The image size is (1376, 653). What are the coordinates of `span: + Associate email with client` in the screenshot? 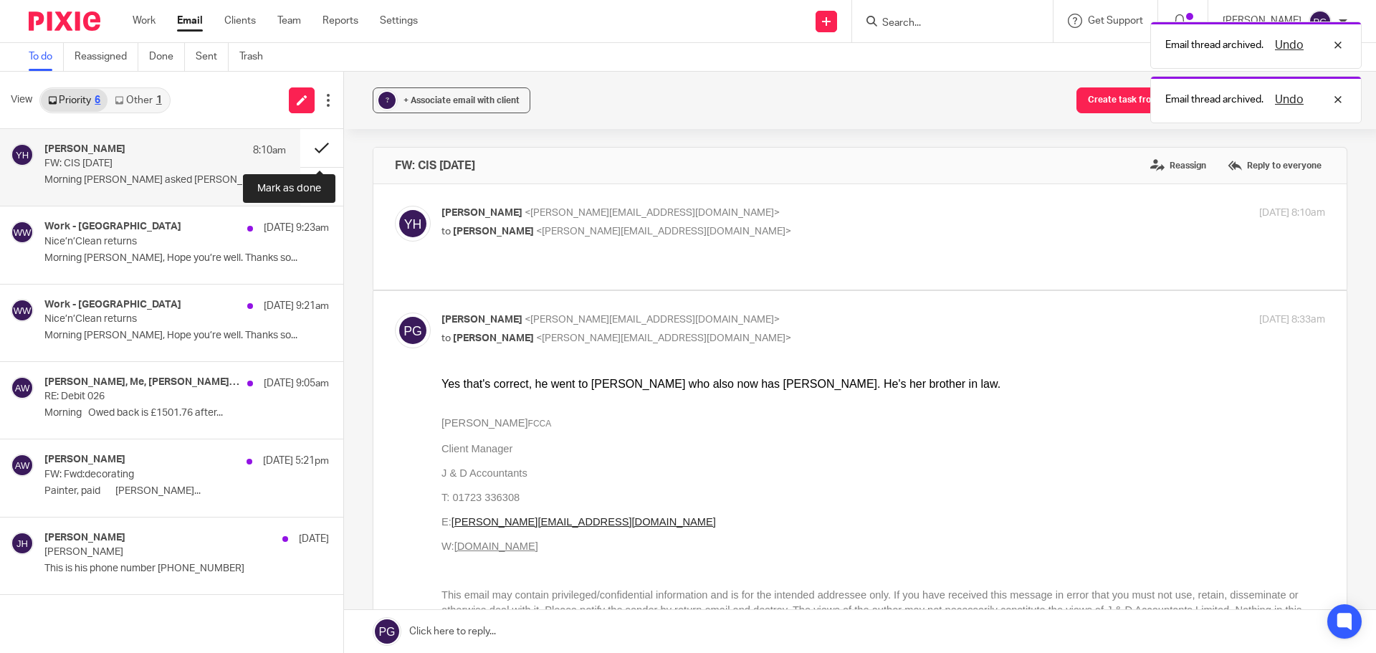 It's located at (461, 100).